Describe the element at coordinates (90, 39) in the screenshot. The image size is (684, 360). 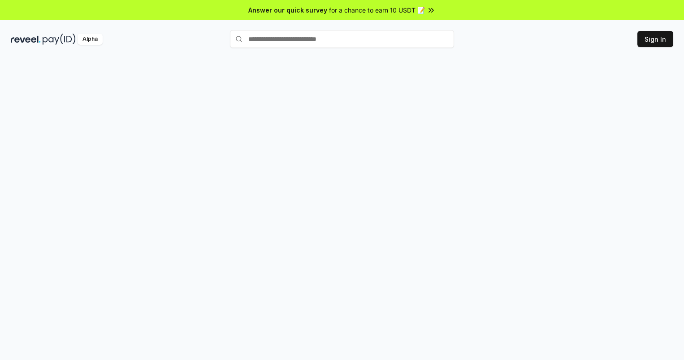
I see `div: Alpha` at that location.